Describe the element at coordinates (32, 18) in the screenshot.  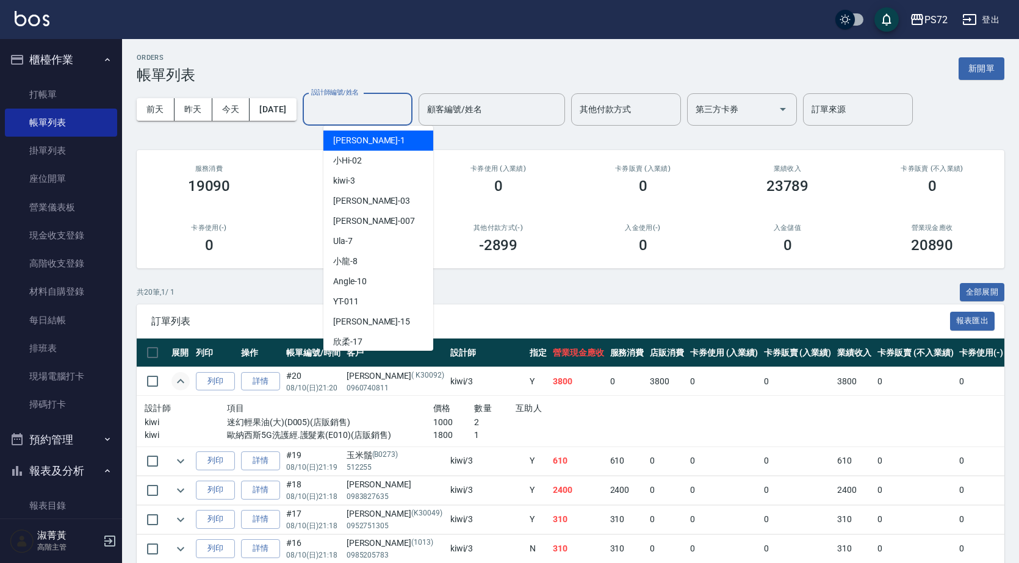
I see `img: Logo` at that location.